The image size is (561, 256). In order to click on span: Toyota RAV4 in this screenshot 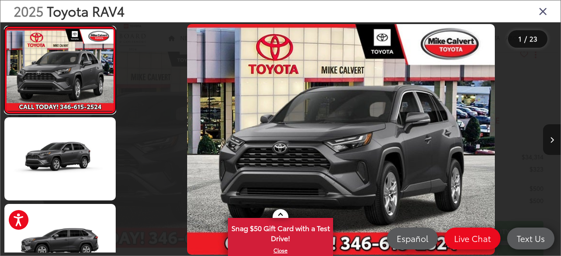, I will do `click(85, 11)`.